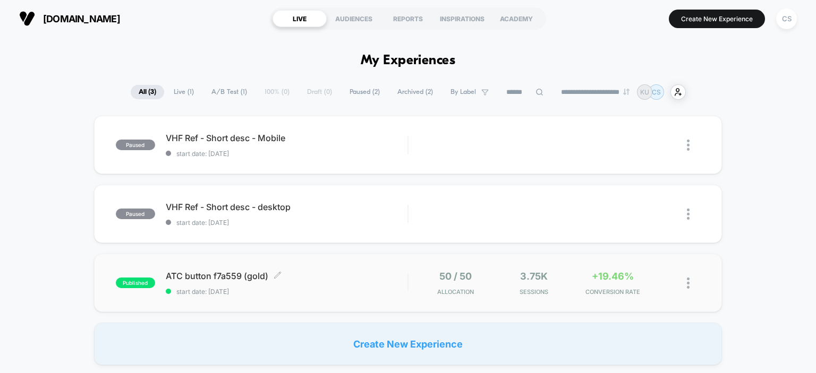 The width and height of the screenshot is (816, 373). I want to click on img: end, so click(626, 92).